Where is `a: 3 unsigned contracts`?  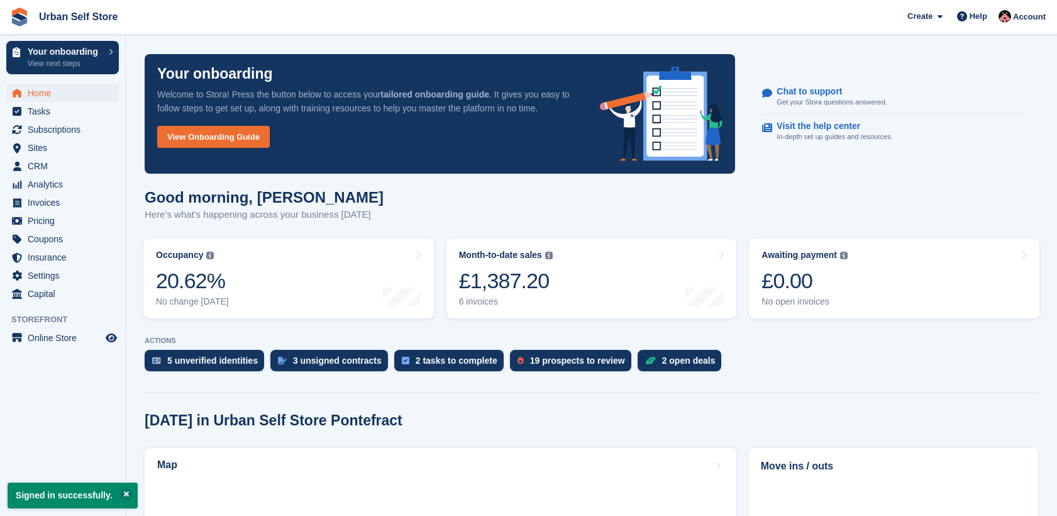 a: 3 unsigned contracts is located at coordinates (332, 363).